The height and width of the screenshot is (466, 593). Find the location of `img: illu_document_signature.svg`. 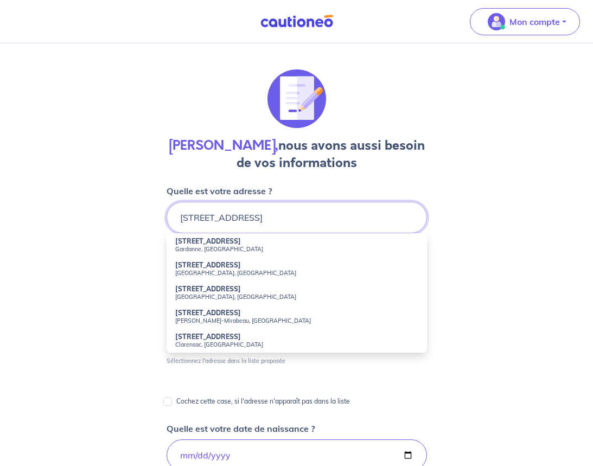

img: illu_document_signature.svg is located at coordinates (297, 99).